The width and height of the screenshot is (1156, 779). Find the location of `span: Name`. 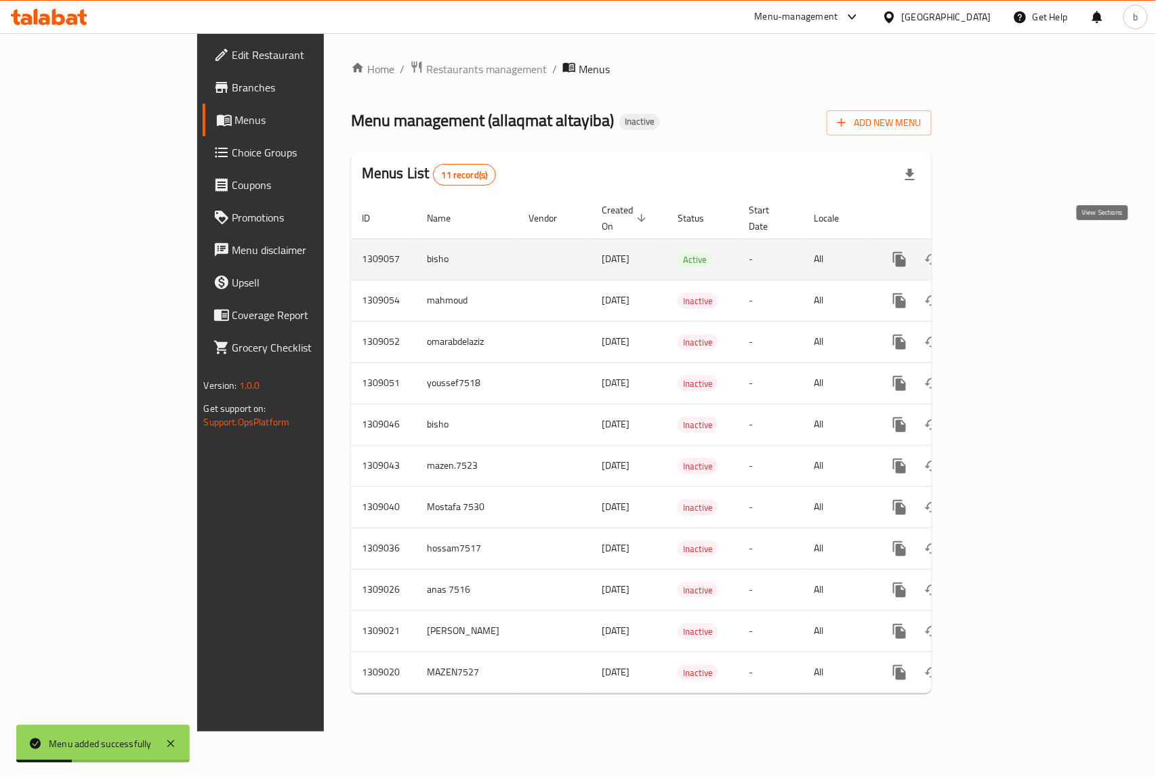

span: Name is located at coordinates (447, 218).